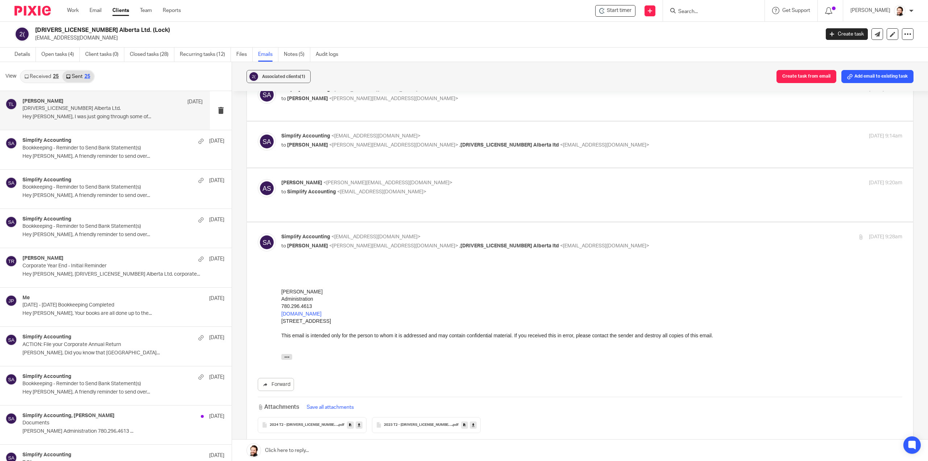 Image resolution: width=928 pixels, height=461 pixels. Describe the element at coordinates (302, 76) in the screenshot. I see `span: (1)` at that location.